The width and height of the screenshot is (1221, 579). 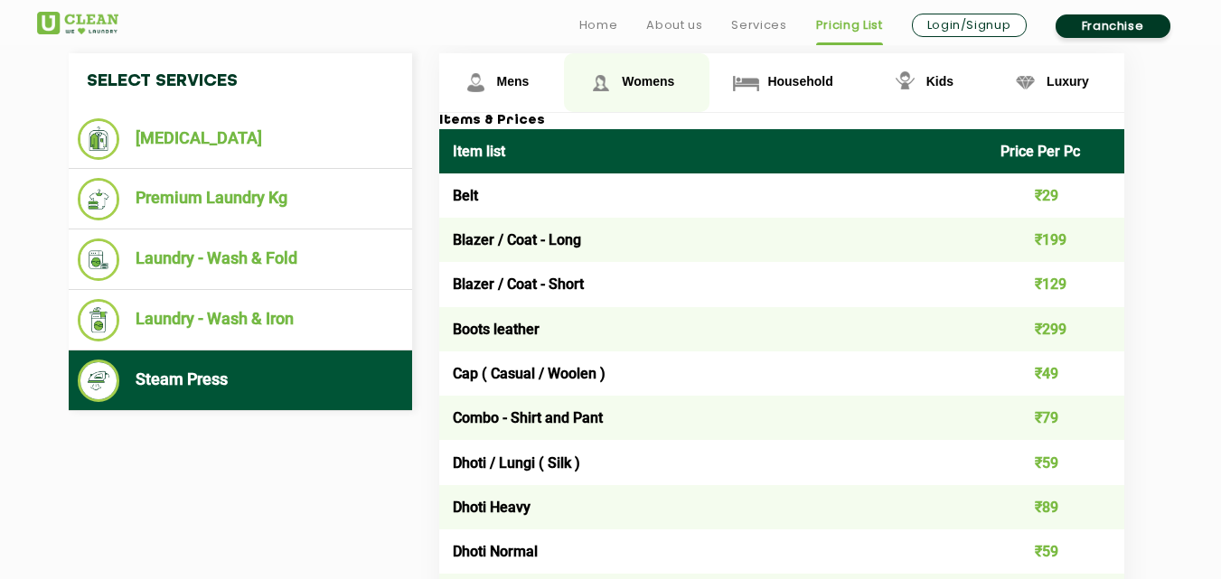 I want to click on span: Womens, so click(x=648, y=81).